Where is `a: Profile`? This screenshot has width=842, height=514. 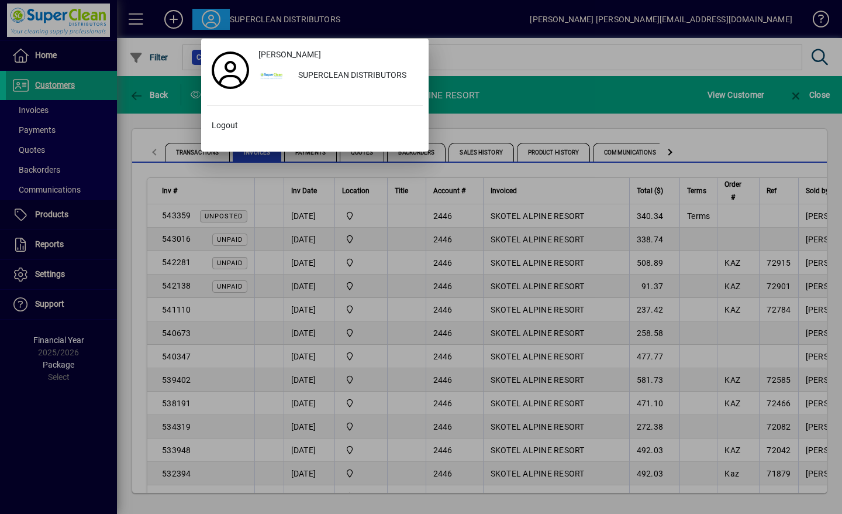
a: Profile is located at coordinates (230, 70).